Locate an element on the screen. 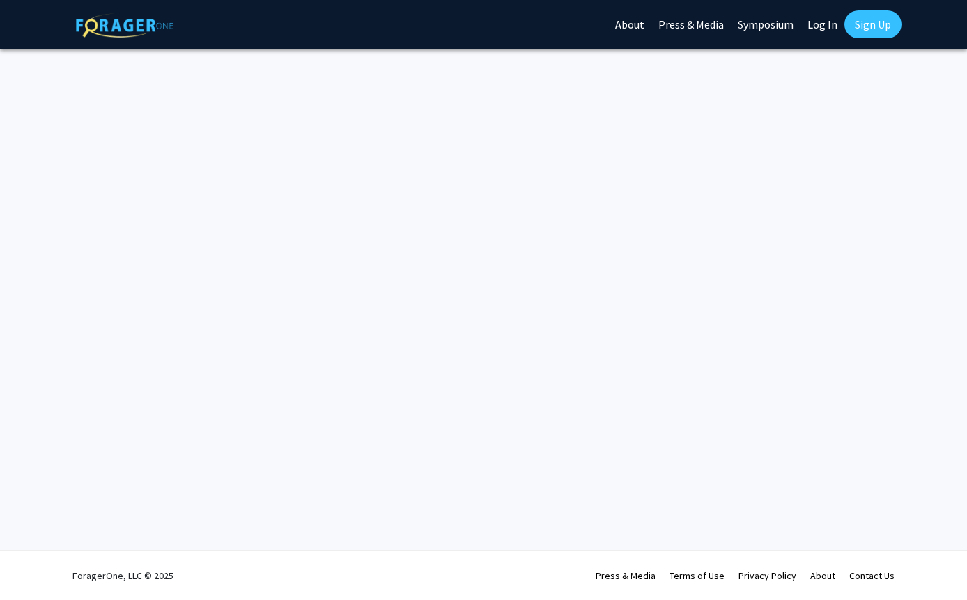  a: Contact Us is located at coordinates (871, 576).